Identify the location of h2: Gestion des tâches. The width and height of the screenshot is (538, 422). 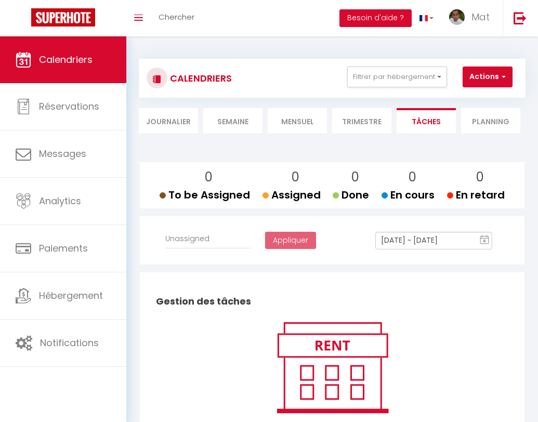
(332, 301).